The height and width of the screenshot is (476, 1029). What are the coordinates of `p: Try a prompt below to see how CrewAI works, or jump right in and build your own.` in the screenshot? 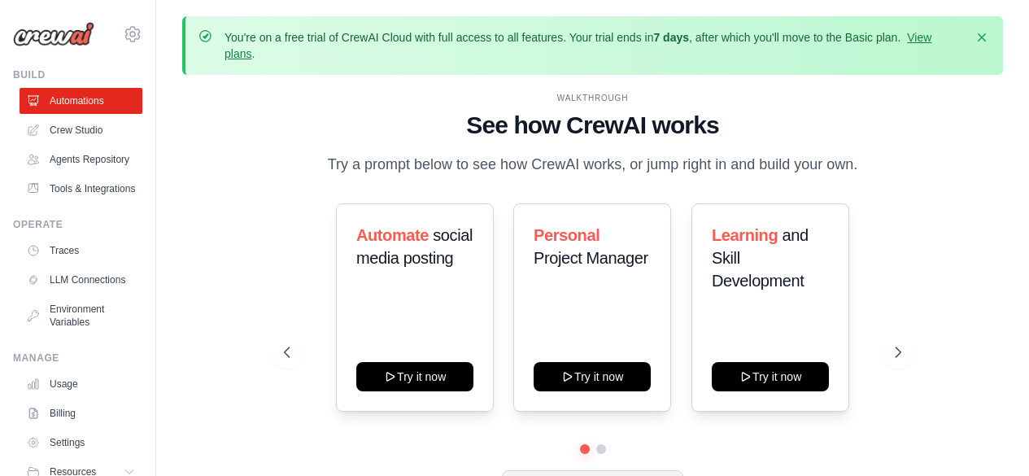 It's located at (593, 164).